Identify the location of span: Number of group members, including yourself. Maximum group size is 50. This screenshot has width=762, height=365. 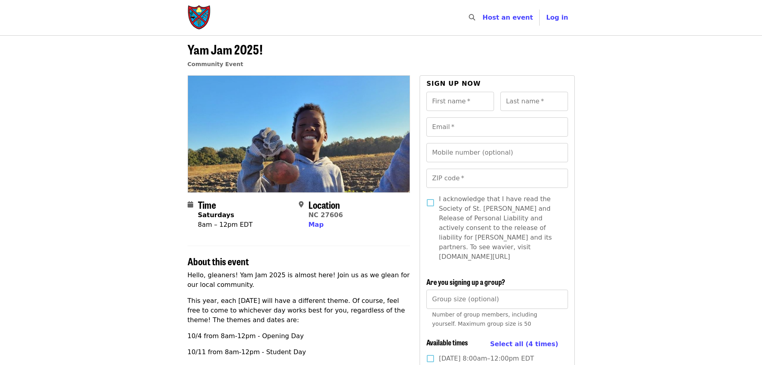
(485, 319).